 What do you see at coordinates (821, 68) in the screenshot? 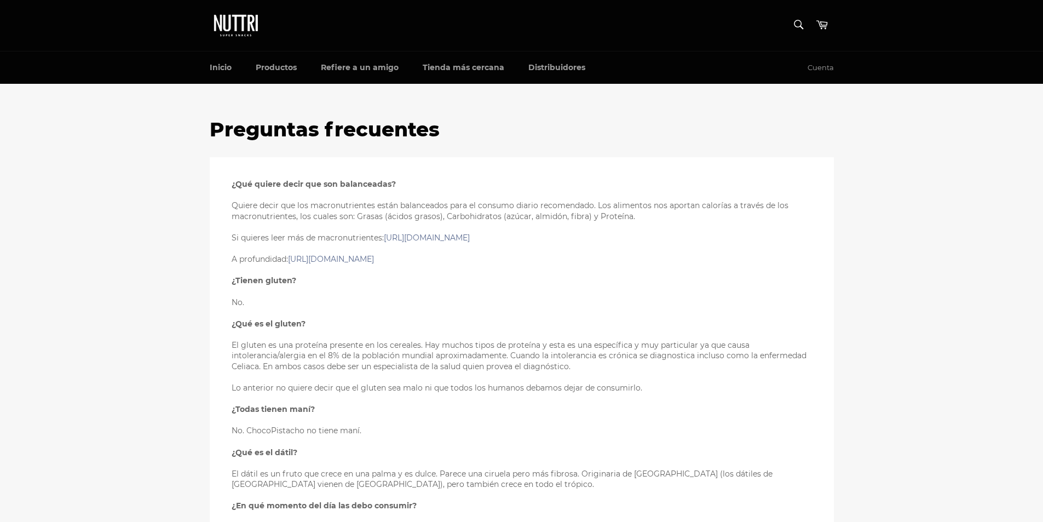
I see `a: Cuenta` at bounding box center [821, 68].